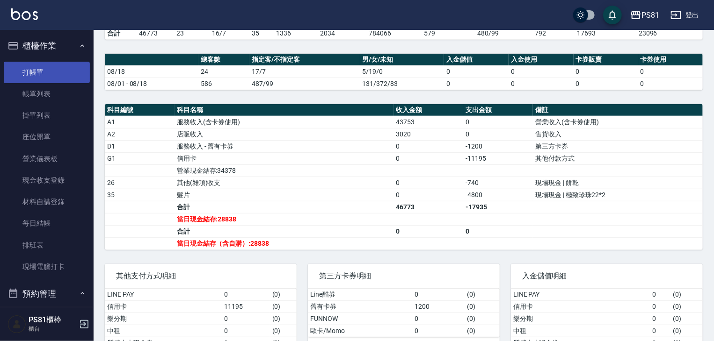 This screenshot has width=714, height=341. Describe the element at coordinates (503, 33) in the screenshot. I see `td: 480/99` at that location.